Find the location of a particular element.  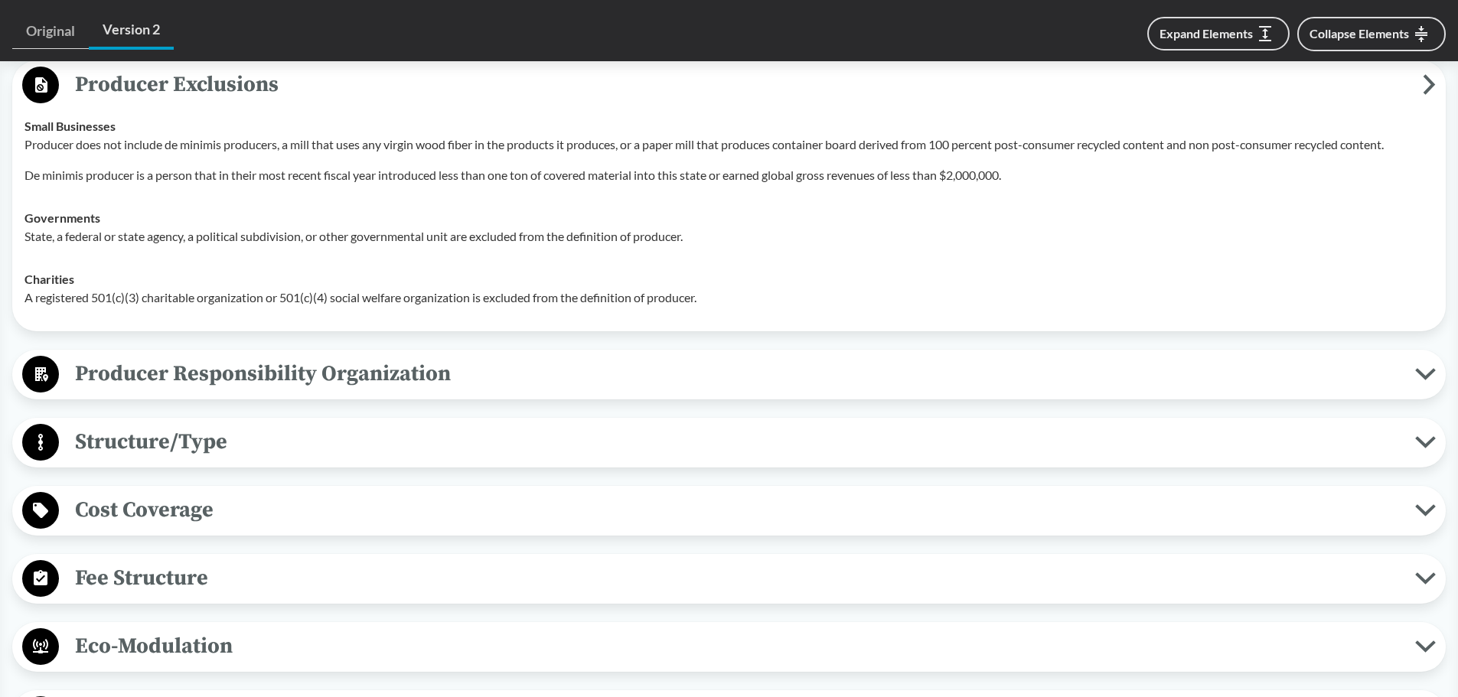

p: De minimis producer is a person that in their most recent fiscal year introduced less than one to... is located at coordinates (729, 175).